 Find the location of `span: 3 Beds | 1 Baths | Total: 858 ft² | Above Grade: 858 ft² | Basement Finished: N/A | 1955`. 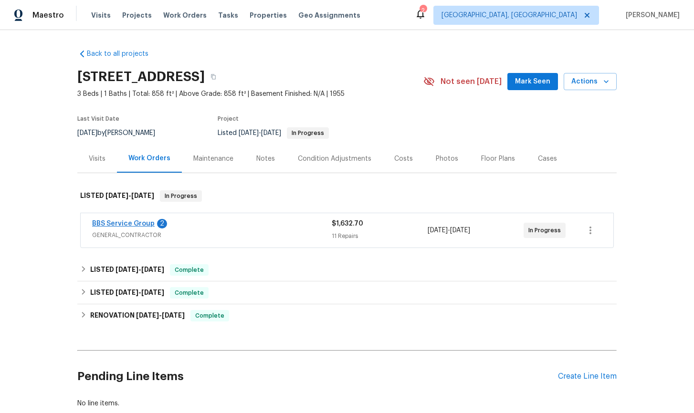

span: 3 Beds | 1 Baths | Total: 858 ft² | Above Grade: 858 ft² | Basement Finished: N/A | 1955 is located at coordinates (250, 94).